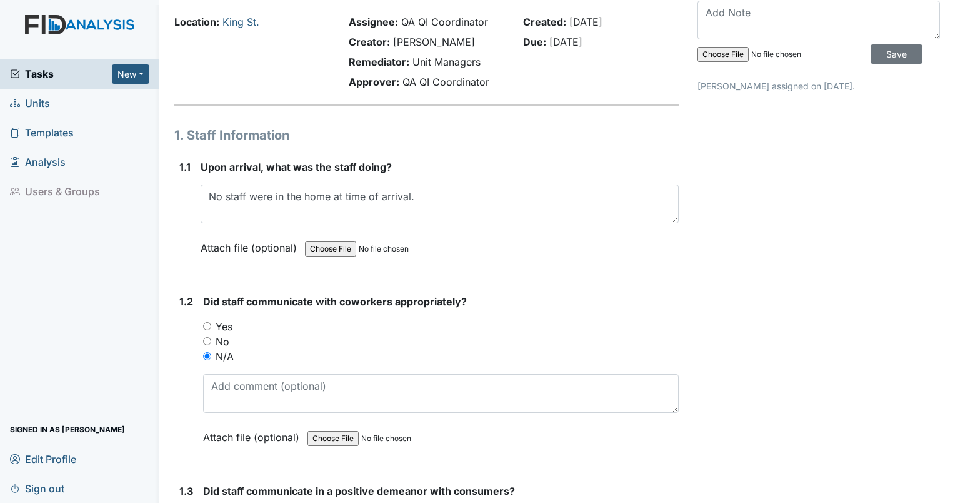 This screenshot has height=503, width=955. What do you see at coordinates (379, 62) in the screenshot?
I see `strong: Remediator:` at bounding box center [379, 62].